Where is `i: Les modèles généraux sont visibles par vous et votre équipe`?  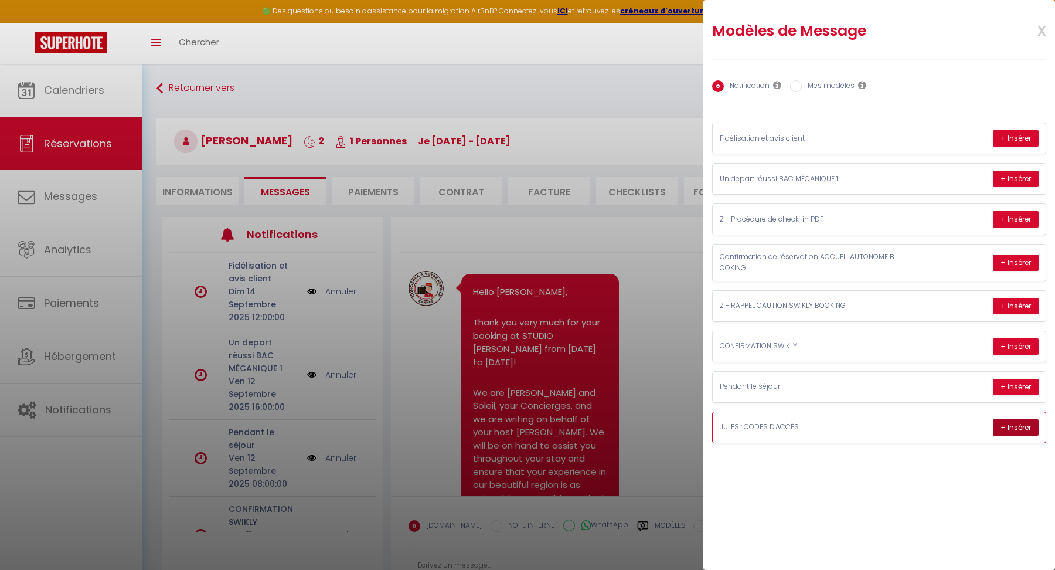 i: Les modèles généraux sont visibles par vous et votre équipe is located at coordinates (863, 85).